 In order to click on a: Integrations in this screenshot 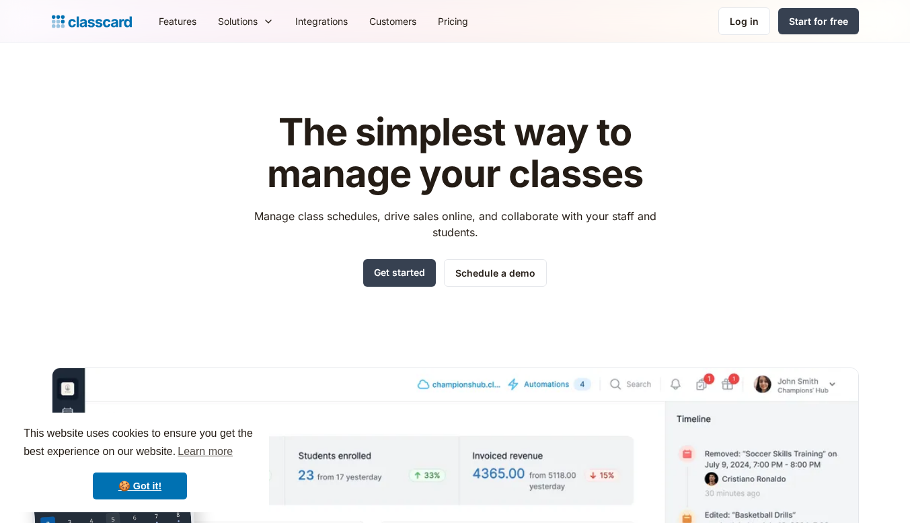, I will do `click(321, 21)`.